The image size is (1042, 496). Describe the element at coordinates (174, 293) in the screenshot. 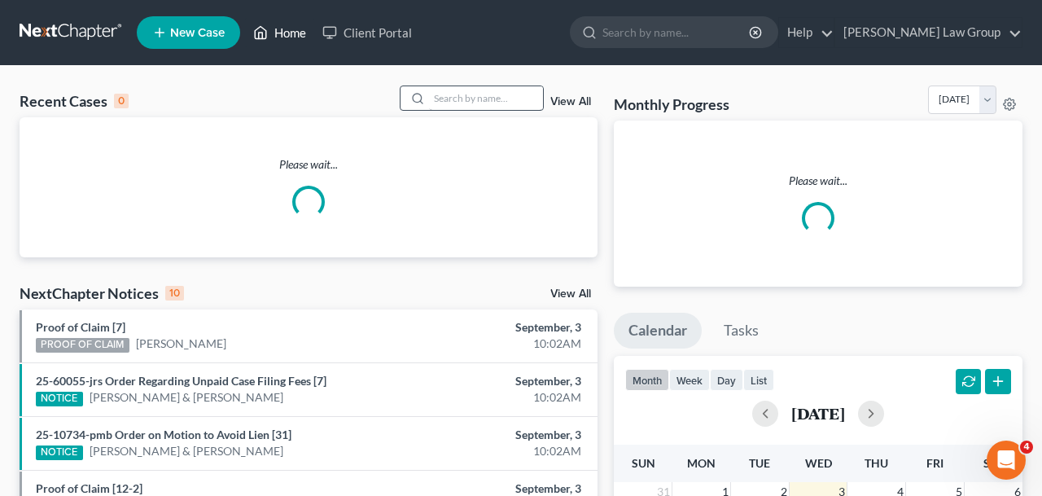

I see `div: 10` at that location.